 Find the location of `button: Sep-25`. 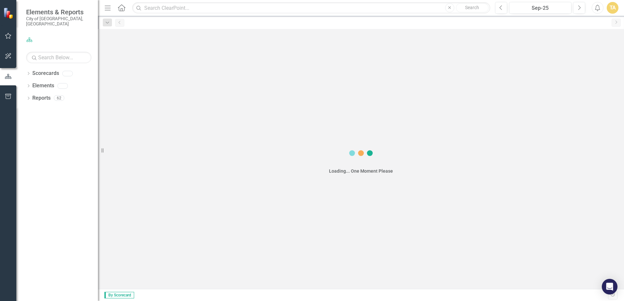

button: Sep-25 is located at coordinates (540, 8).